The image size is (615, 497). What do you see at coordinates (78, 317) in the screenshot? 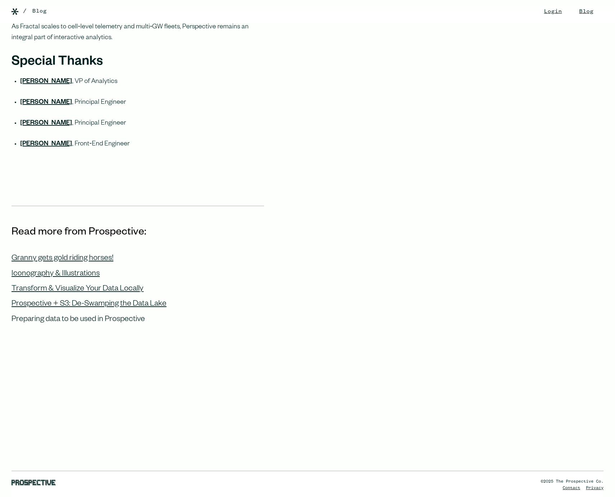
I see `a: Preparing data to be used in Prospective` at bounding box center [78, 317].